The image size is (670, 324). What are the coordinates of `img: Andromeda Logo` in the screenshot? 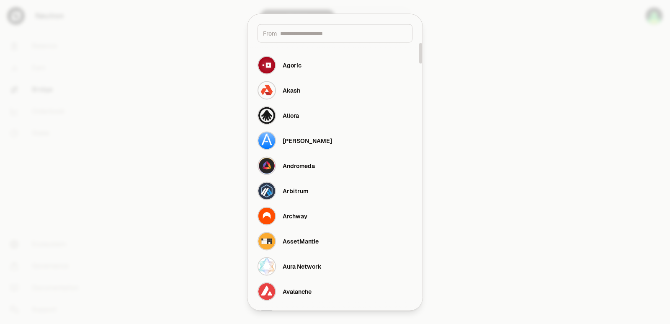 It's located at (267, 165).